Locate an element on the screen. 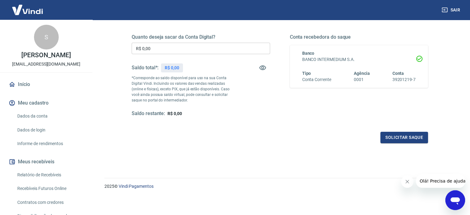  h6: 0001 is located at coordinates (362, 79).